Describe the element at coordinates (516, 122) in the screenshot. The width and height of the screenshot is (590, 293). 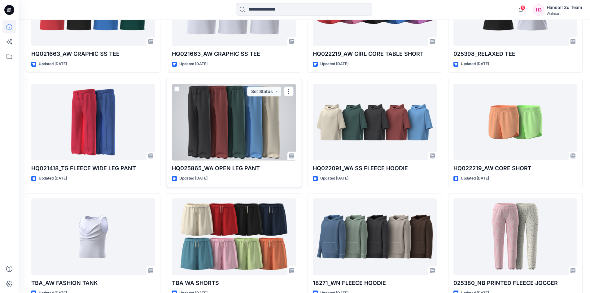
I see `a: HQ022219_AW CORE SHORT` at that location.